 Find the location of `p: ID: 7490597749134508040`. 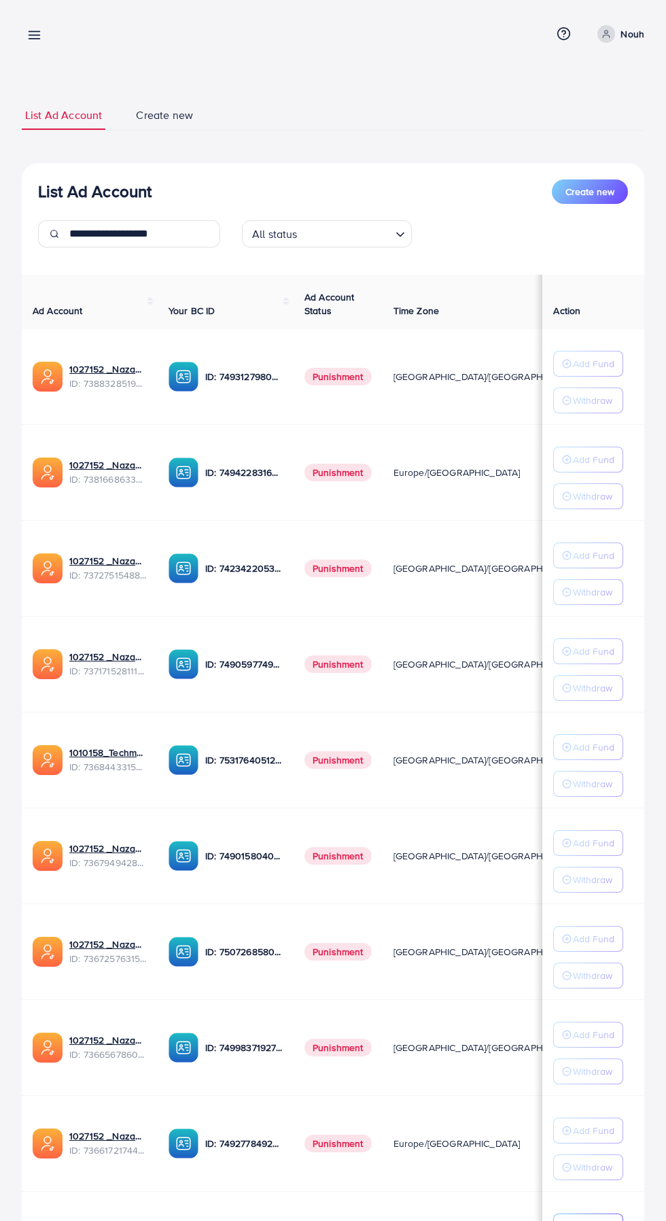

p: ID: 7490597749134508040 is located at coordinates (244, 664).